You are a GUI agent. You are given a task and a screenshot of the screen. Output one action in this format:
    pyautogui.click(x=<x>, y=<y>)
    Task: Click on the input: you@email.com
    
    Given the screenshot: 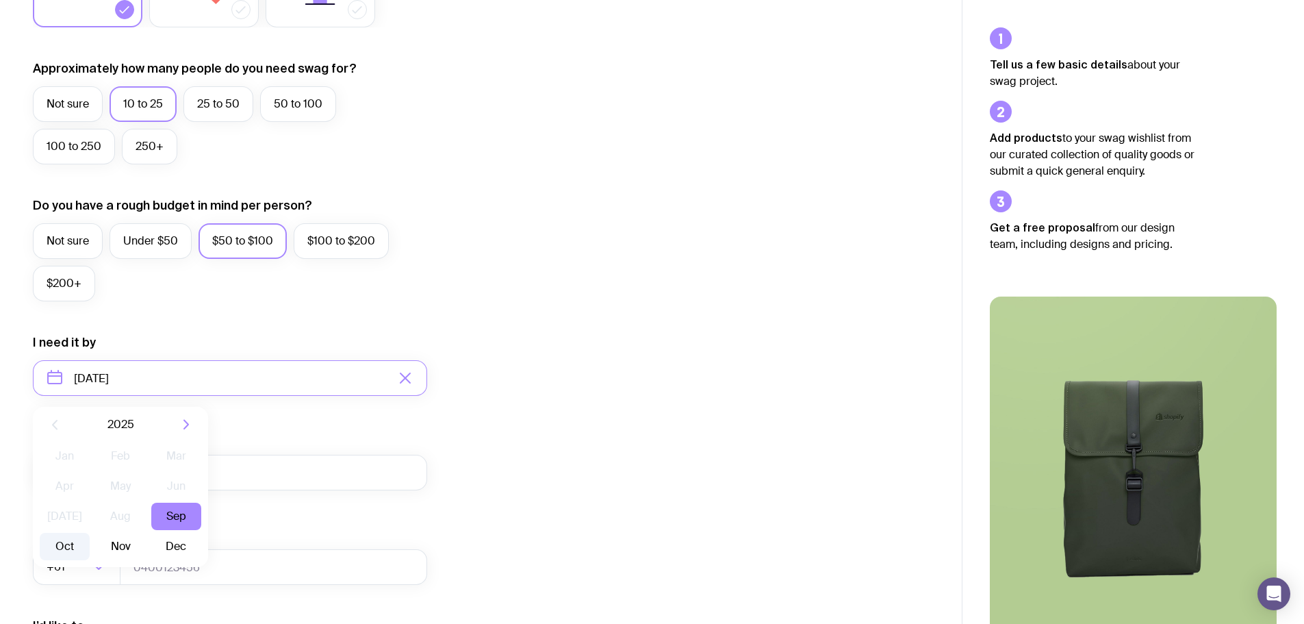 What is the action you would take?
    pyautogui.click(x=230, y=472)
    